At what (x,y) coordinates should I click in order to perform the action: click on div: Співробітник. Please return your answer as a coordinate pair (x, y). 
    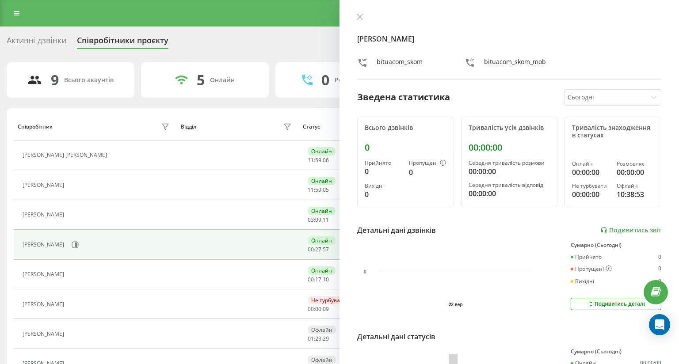
    Looking at the image, I should click on (35, 127).